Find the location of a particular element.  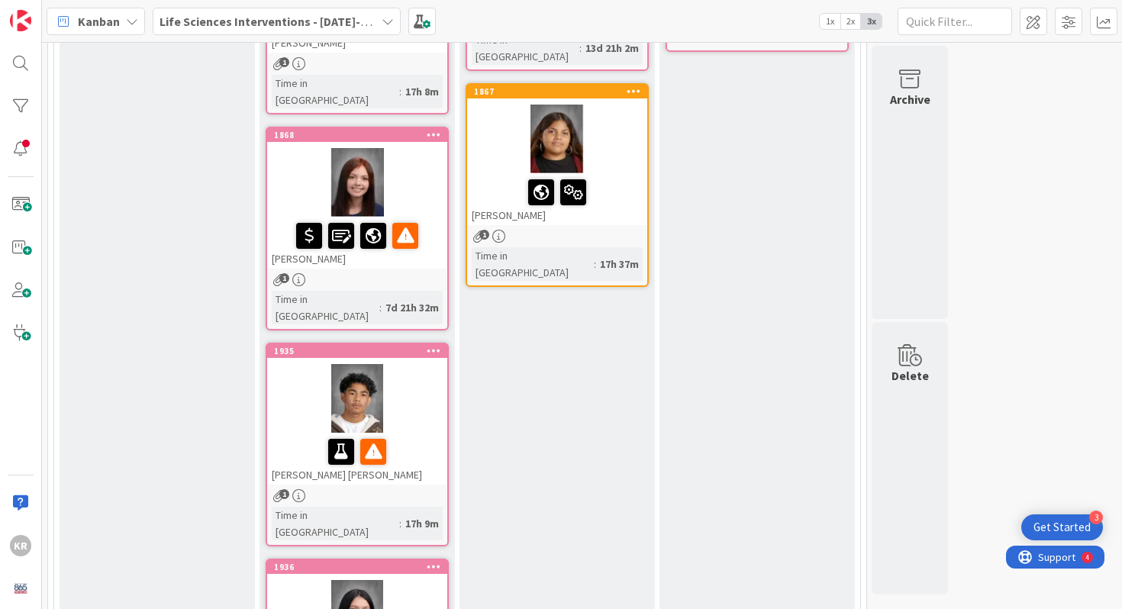

div: Archive is located at coordinates (910, 99).